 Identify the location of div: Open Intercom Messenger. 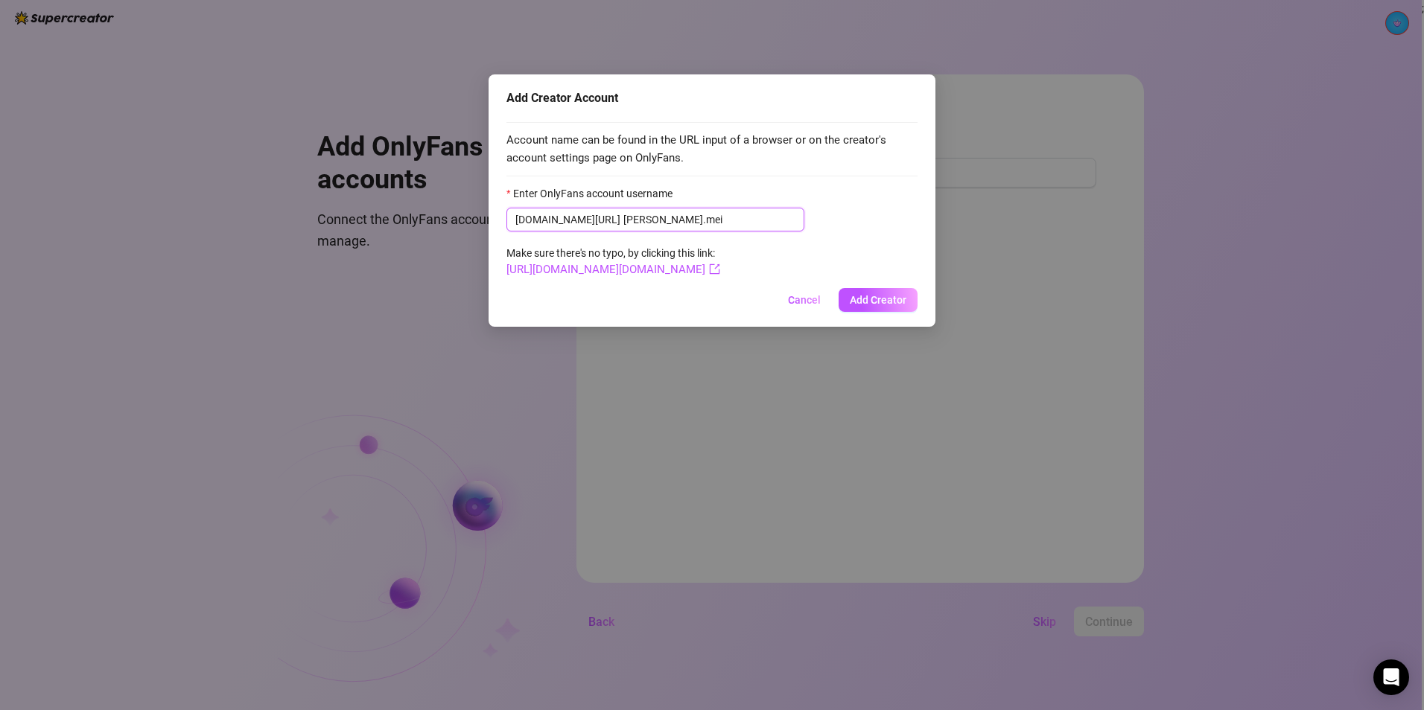
(1391, 678).